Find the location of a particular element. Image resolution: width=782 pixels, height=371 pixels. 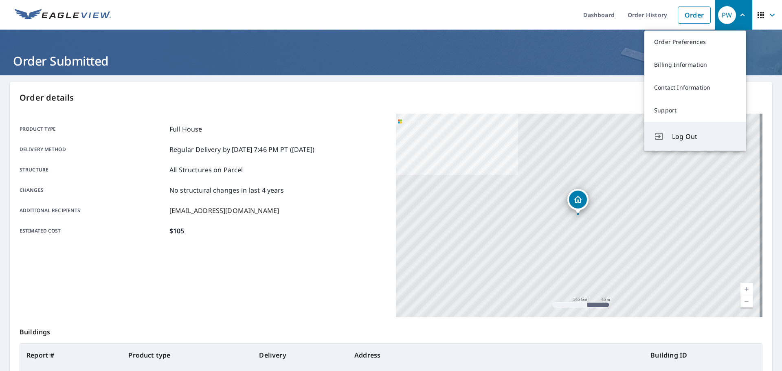

th: Address is located at coordinates (495, 355).